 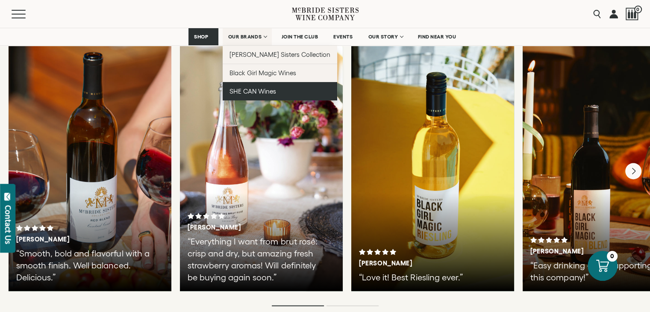 I want to click on div: Contact Us, so click(x=8, y=224).